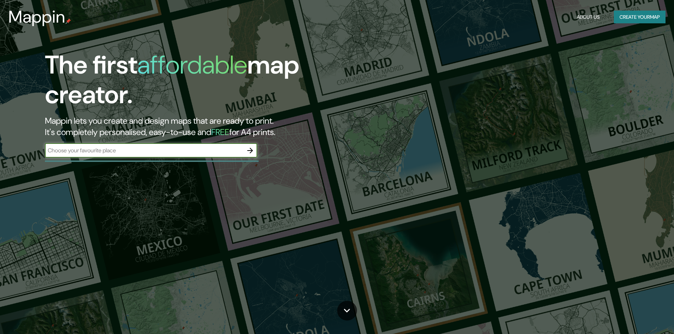 The height and width of the screenshot is (334, 674). I want to click on h1: affordable, so click(192, 65).